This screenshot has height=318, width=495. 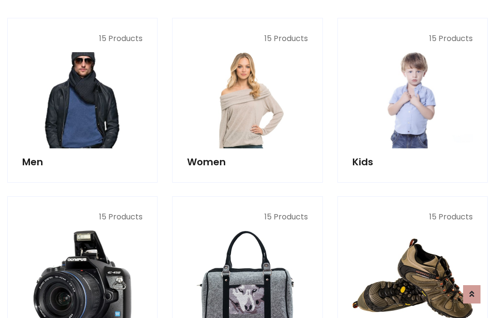 I want to click on h5: Kids, so click(x=413, y=162).